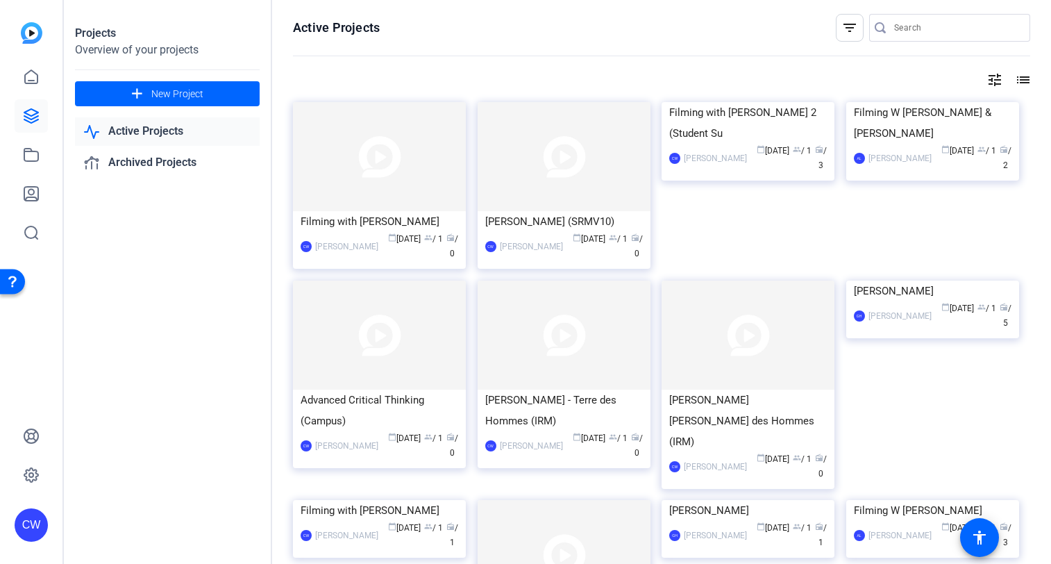  What do you see at coordinates (379, 410) in the screenshot?
I see `div: Advanced Critical Thinking (Campus)` at bounding box center [379, 410].